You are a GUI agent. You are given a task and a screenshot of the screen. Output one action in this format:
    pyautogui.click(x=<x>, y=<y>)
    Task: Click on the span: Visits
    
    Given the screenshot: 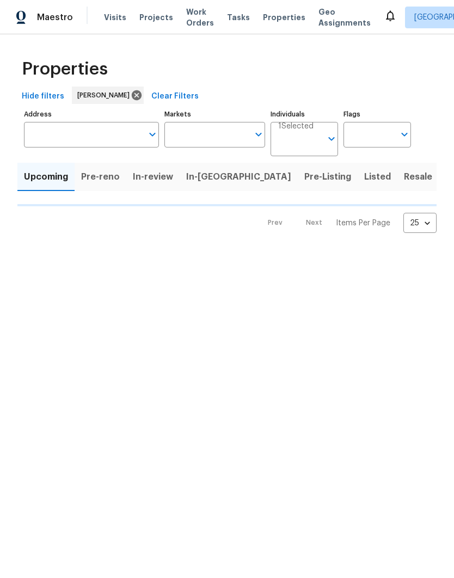 What is the action you would take?
    pyautogui.click(x=115, y=17)
    